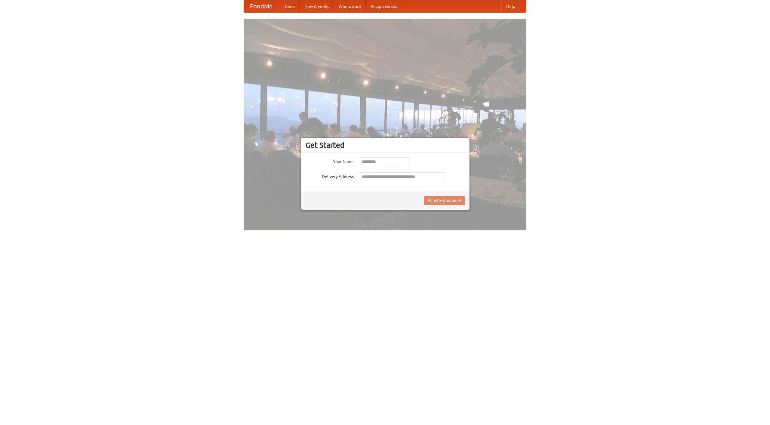 The image size is (770, 425). I want to click on a: Home, so click(289, 6).